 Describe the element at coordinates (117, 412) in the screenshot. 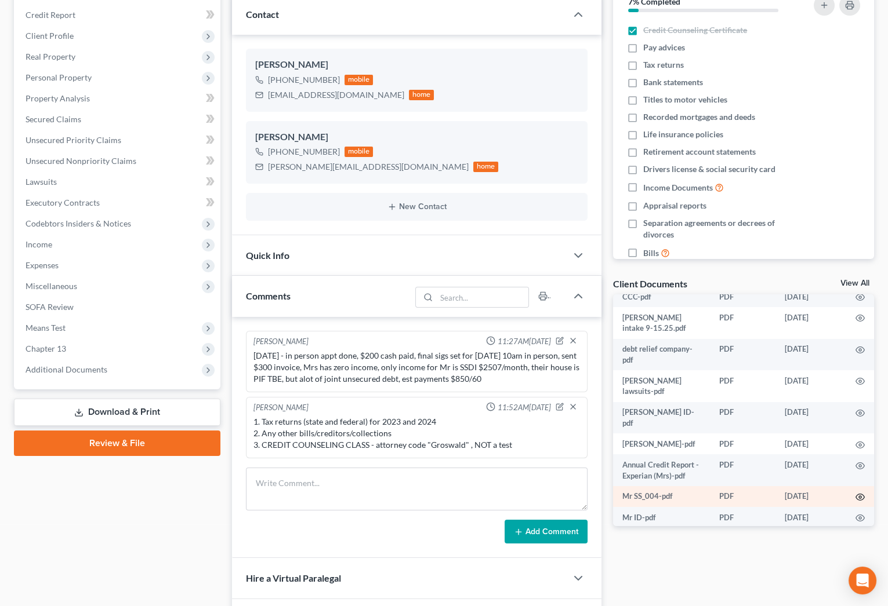

I see `a: Download & Print` at that location.